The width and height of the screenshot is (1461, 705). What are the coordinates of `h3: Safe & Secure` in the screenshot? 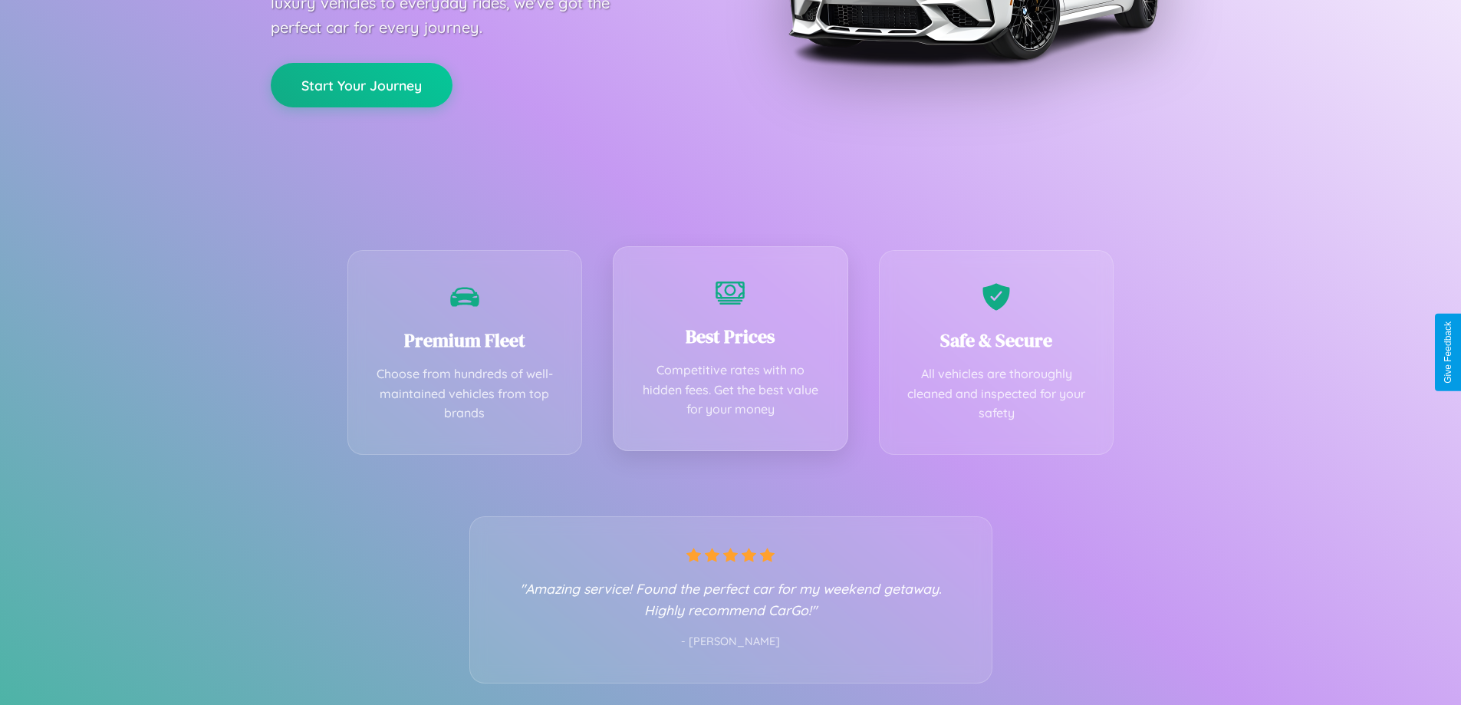 It's located at (996, 340).